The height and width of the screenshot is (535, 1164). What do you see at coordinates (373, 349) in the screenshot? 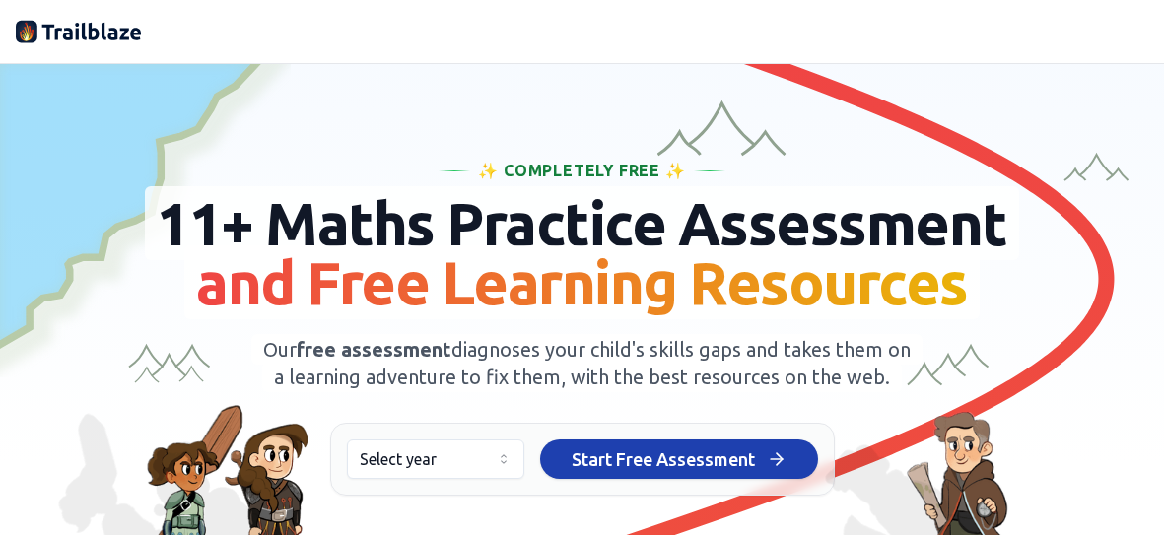
I see `span: free assessment` at bounding box center [373, 349].